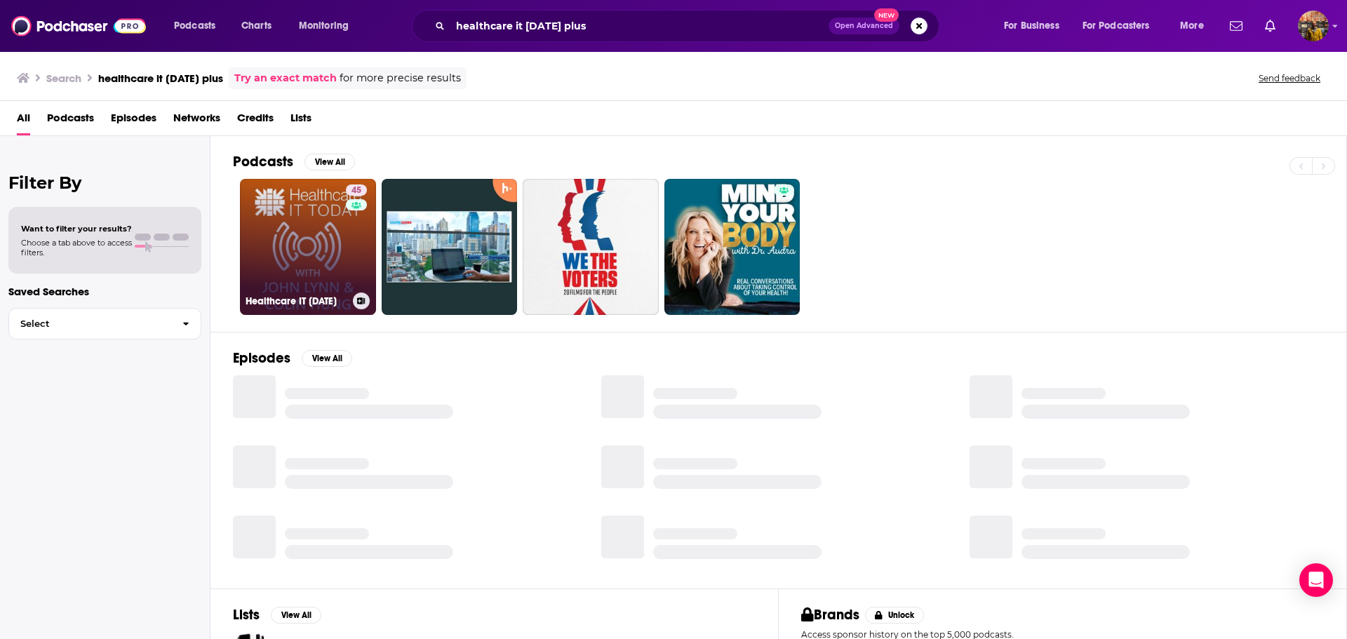  I want to click on span: 45, so click(356, 191).